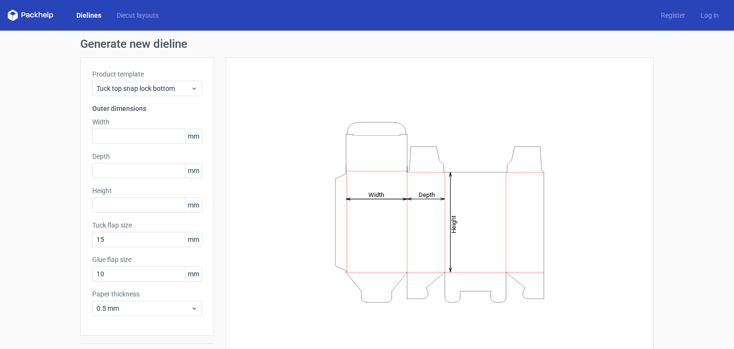  I want to click on label: Glue flap size, so click(147, 260).